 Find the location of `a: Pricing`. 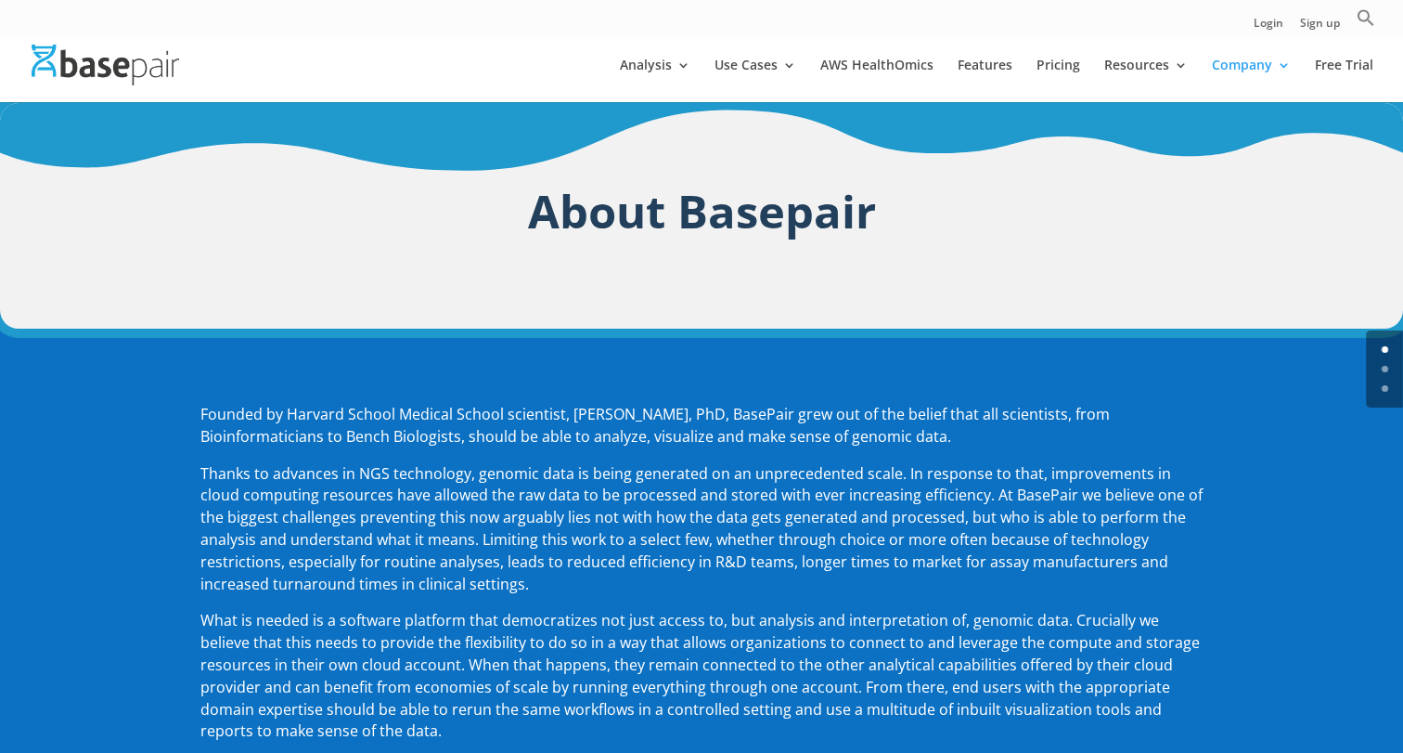

a: Pricing is located at coordinates (1058, 80).